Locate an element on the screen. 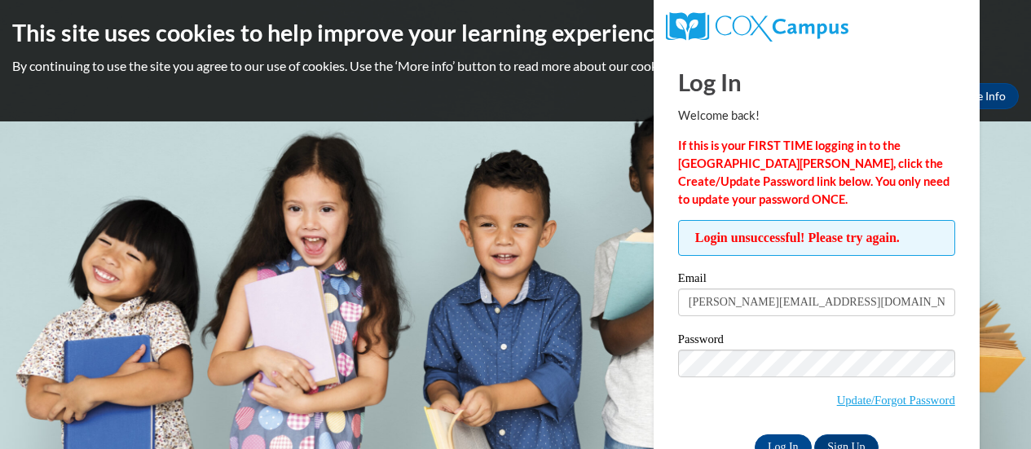 This screenshot has height=449, width=1031. a: More Info is located at coordinates (980, 96).